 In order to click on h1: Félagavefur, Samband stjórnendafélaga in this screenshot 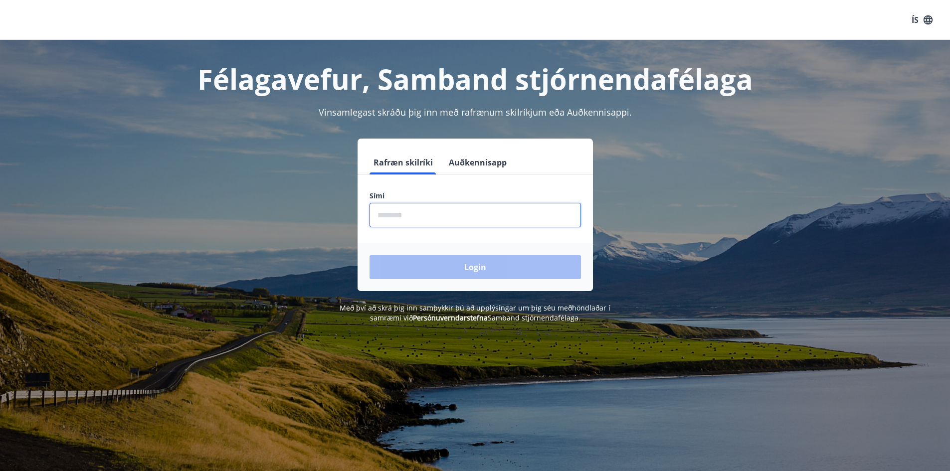, I will do `click(475, 79)`.